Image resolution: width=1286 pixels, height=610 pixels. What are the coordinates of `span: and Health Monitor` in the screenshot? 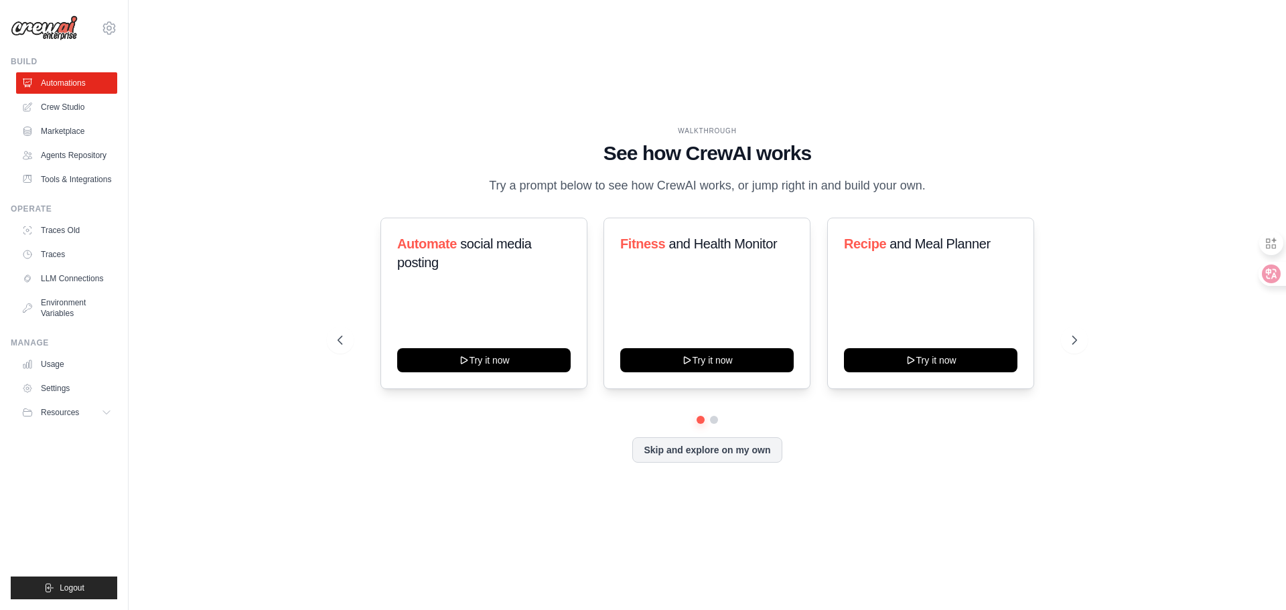 It's located at (724, 244).